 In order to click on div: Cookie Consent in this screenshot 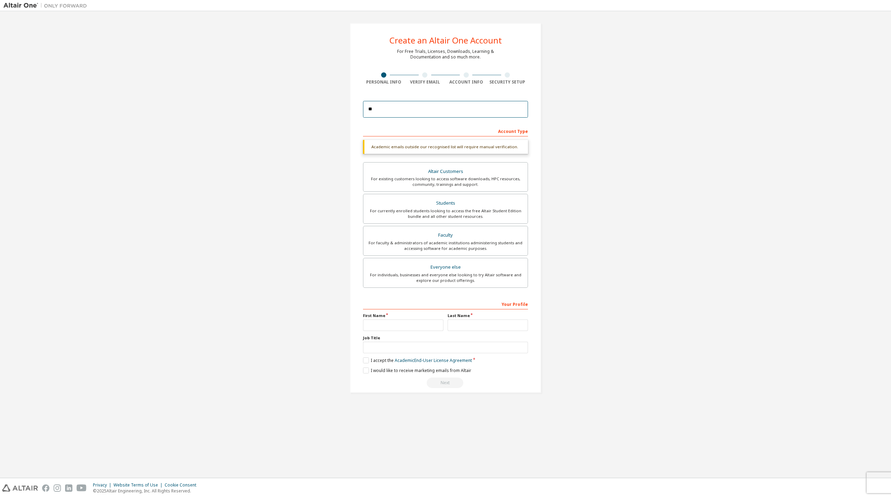, I will do `click(182, 485)`.